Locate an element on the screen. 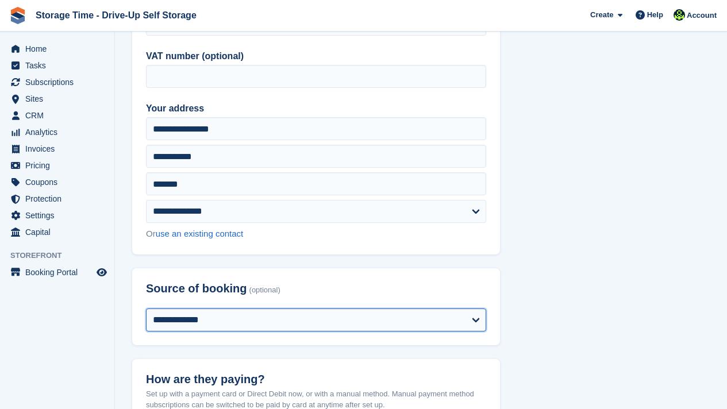 Image resolution: width=727 pixels, height=409 pixels. span: CRM is located at coordinates (60, 116).